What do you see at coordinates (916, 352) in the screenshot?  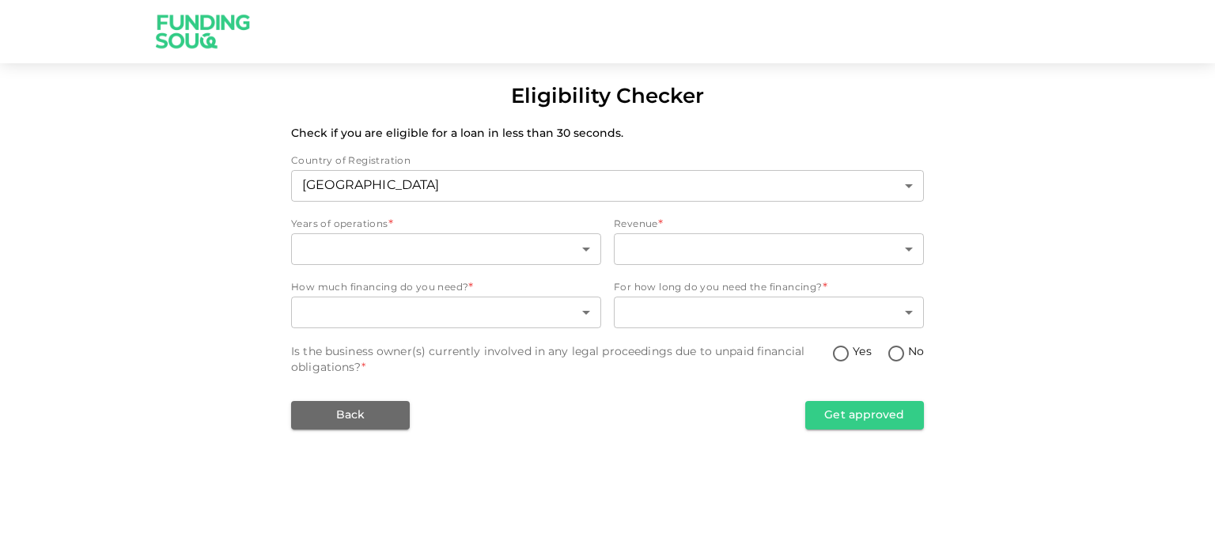 I see `span: No` at bounding box center [916, 352].